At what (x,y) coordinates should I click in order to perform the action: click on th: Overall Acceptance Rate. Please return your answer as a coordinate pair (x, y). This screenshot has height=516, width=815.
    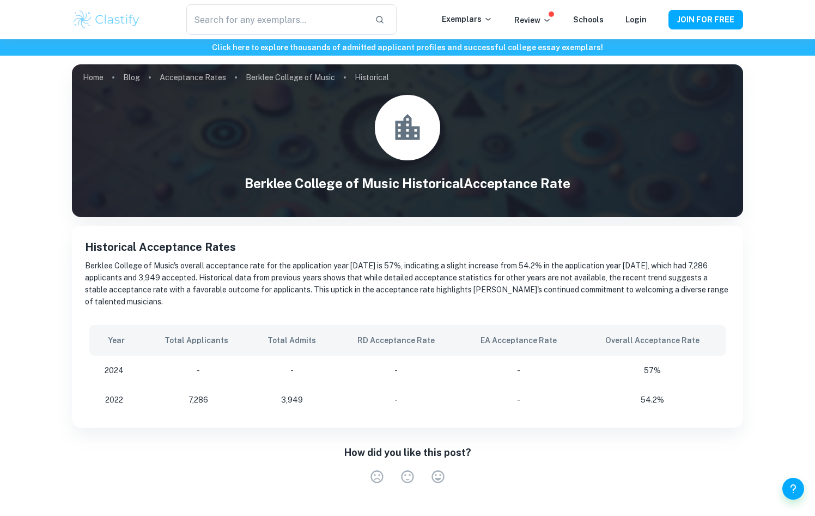
    Looking at the image, I should click on (655, 340).